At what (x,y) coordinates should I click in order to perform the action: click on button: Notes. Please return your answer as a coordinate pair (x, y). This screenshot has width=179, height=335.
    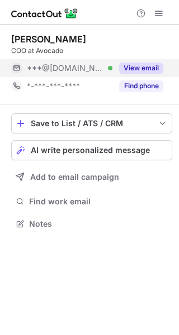
    Looking at the image, I should click on (92, 224).